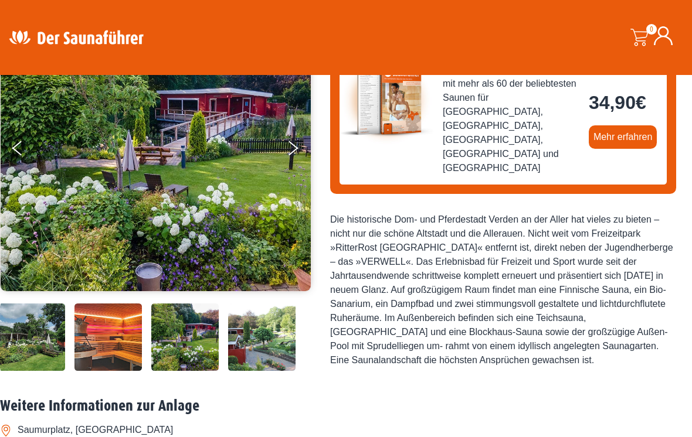 This screenshot has height=437, width=692. Describe the element at coordinates (617, 103) in the screenshot. I see `bdi: 34,90` at that location.